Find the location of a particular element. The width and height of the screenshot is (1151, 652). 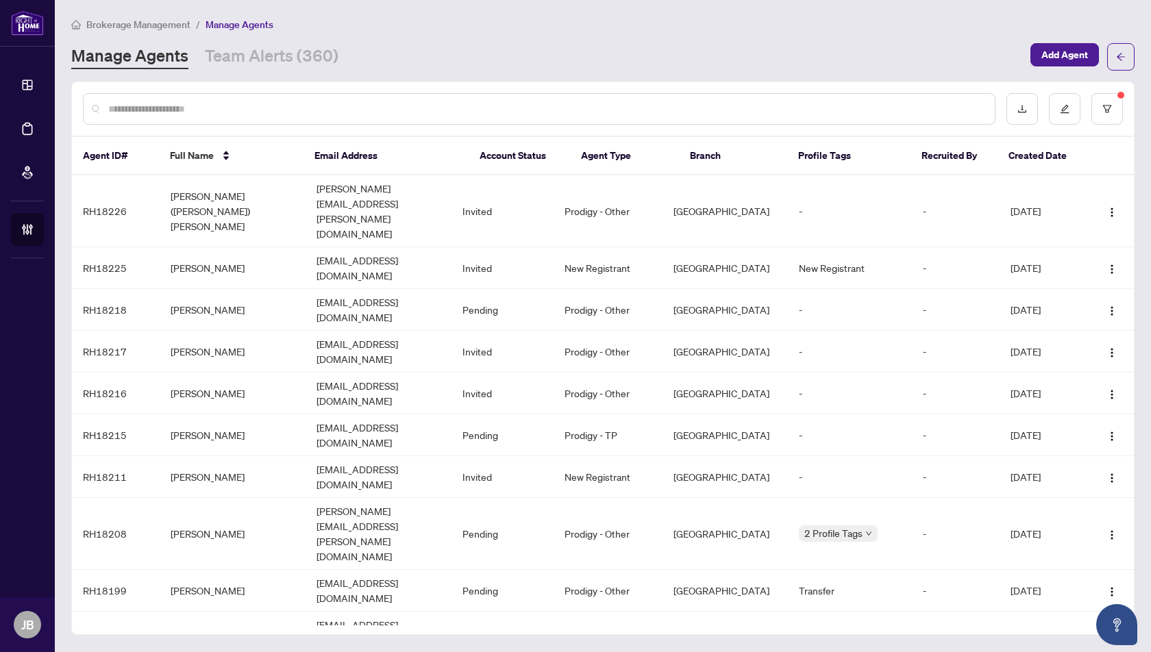

th: Branch is located at coordinates (733, 156).